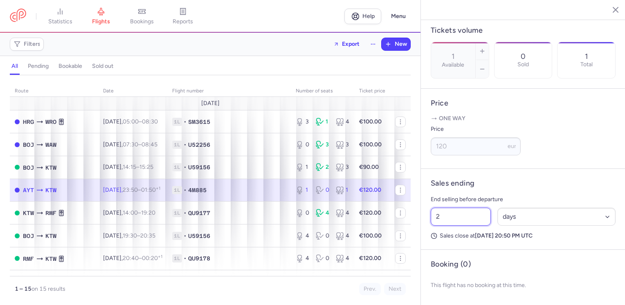  What do you see at coordinates (60, 22) in the screenshot?
I see `span: statistics` at bounding box center [60, 22].